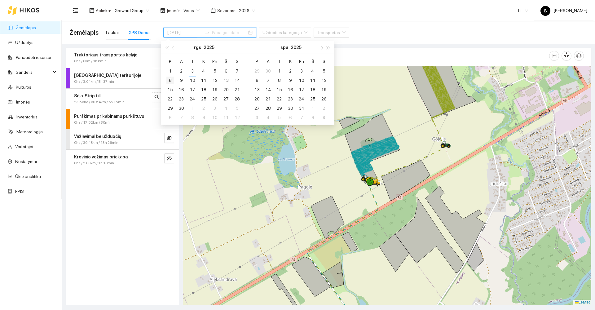 The width and height of the screenshot is (595, 310). What do you see at coordinates (523, 11) in the screenshot?
I see `span: LT` at bounding box center [523, 11].